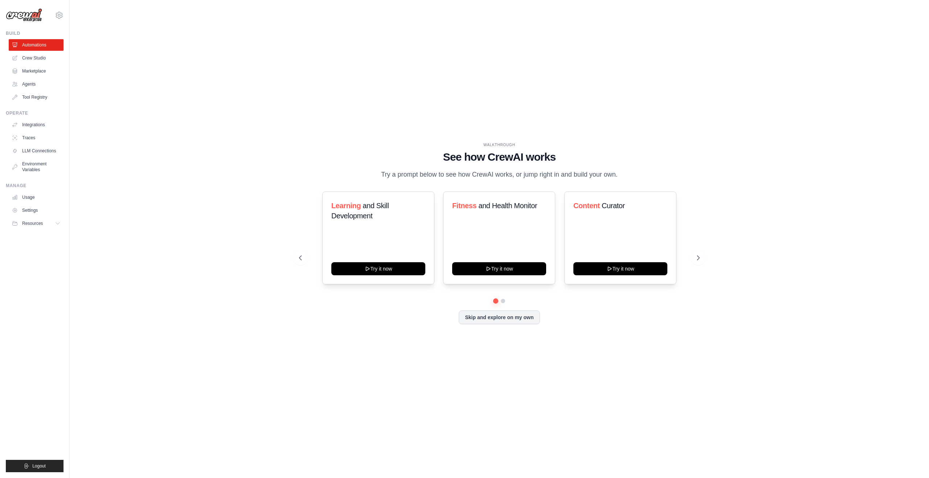  What do you see at coordinates (499, 175) in the screenshot?
I see `p: Try a prompt below to see how CrewAI works, or jump right in and build your own.` at bounding box center [499, 175].